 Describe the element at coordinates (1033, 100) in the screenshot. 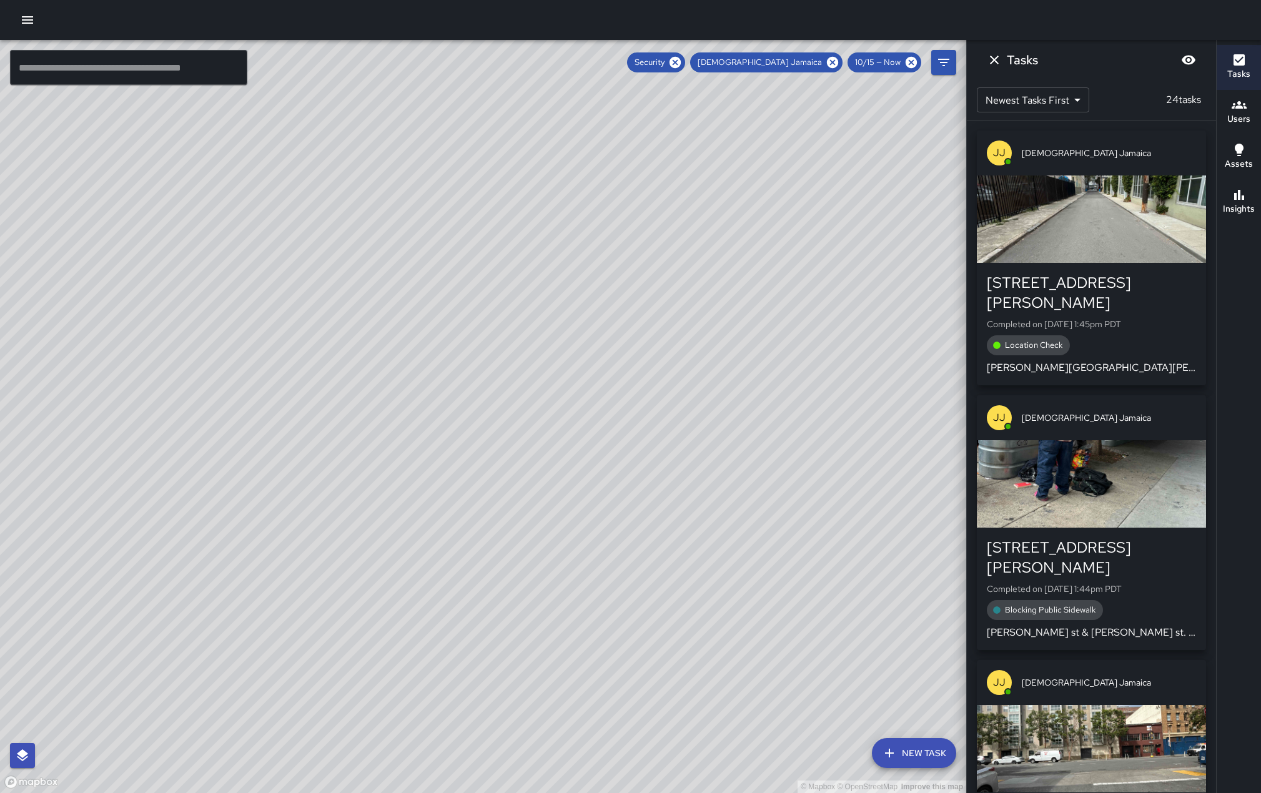

I see `div: Newest Tasks First` at that location.